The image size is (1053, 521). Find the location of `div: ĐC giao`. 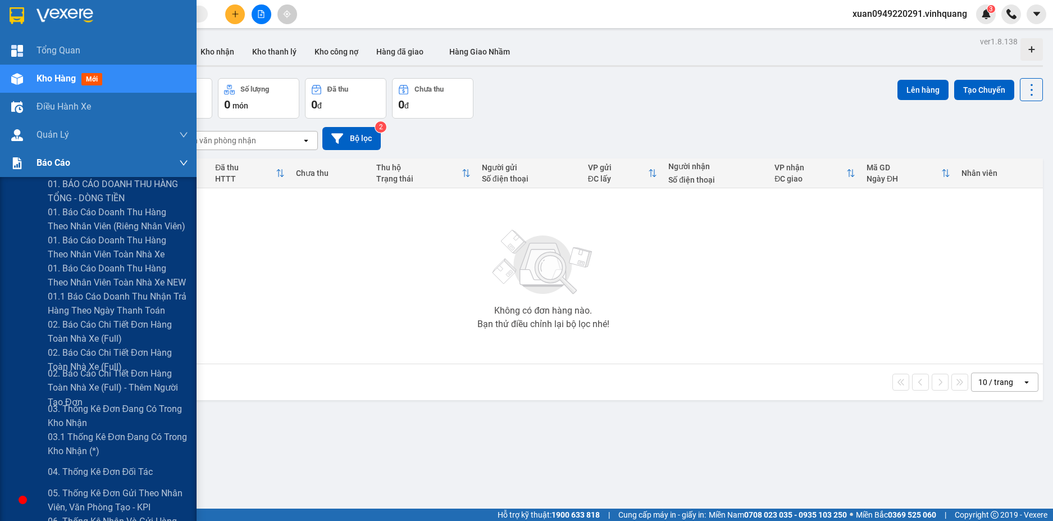

div: ĐC giao is located at coordinates (811, 179).